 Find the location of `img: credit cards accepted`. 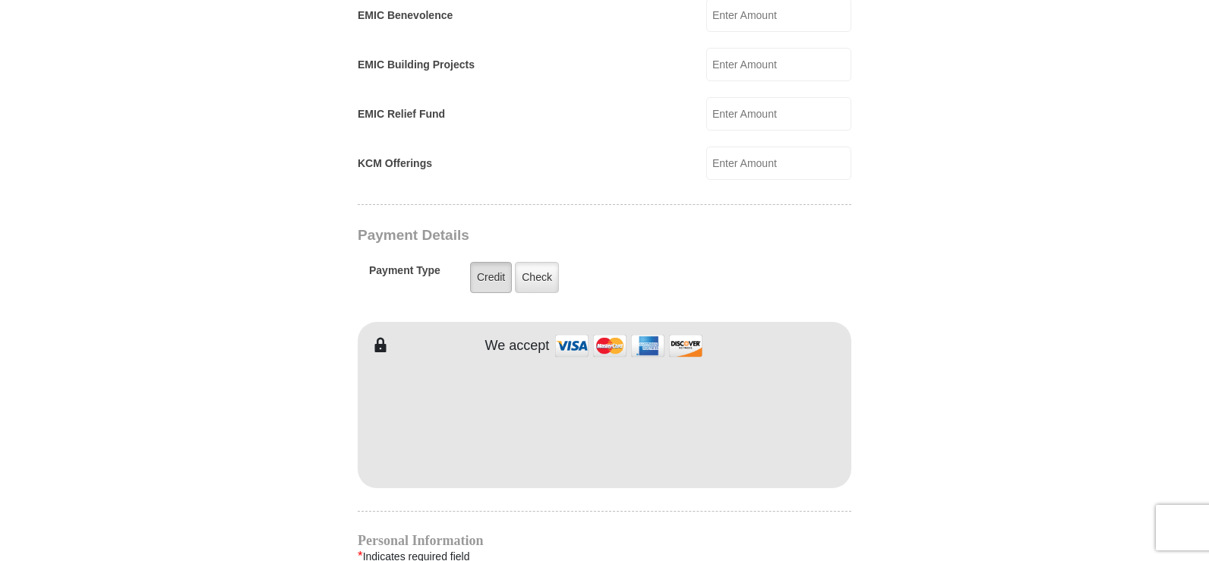

img: credit cards accepted is located at coordinates (629, 346).